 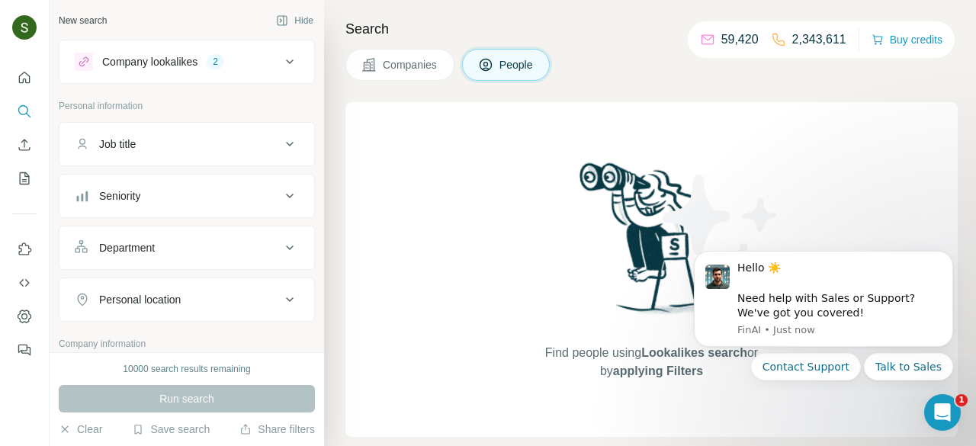 What do you see at coordinates (187, 248) in the screenshot?
I see `button: Department` at bounding box center [187, 248].